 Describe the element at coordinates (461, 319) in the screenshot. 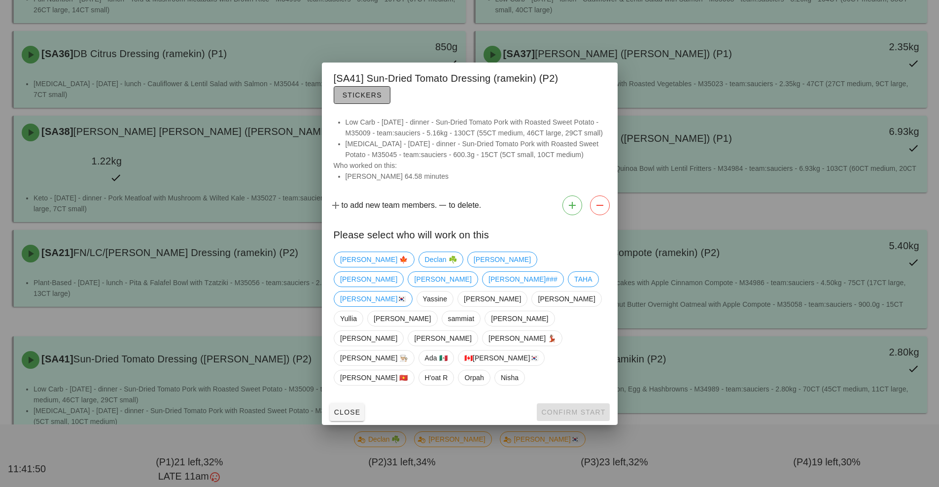

I see `span: sammiat` at that location.